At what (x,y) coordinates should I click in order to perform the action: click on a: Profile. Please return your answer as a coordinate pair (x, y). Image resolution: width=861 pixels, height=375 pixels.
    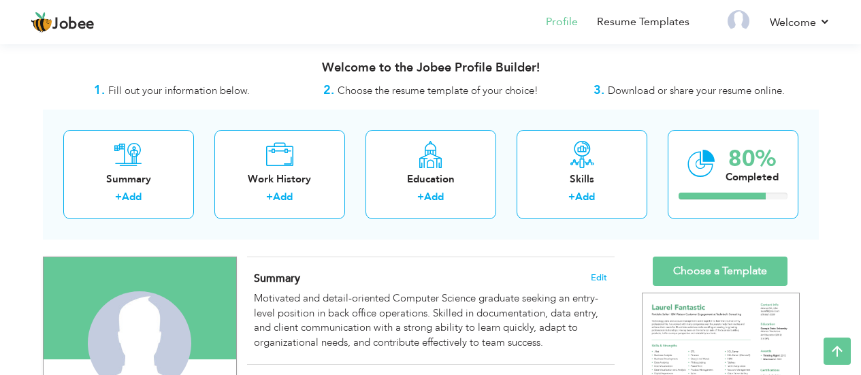
    Looking at the image, I should click on (562, 22).